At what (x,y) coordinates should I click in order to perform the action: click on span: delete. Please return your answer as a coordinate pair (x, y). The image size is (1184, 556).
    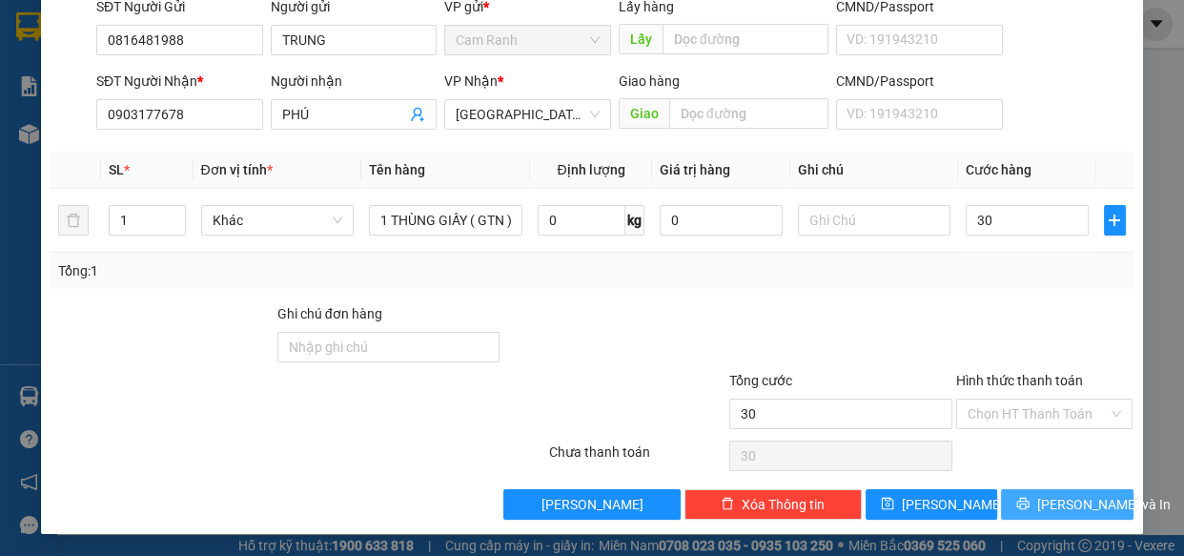
    Looking at the image, I should click on (728, 504).